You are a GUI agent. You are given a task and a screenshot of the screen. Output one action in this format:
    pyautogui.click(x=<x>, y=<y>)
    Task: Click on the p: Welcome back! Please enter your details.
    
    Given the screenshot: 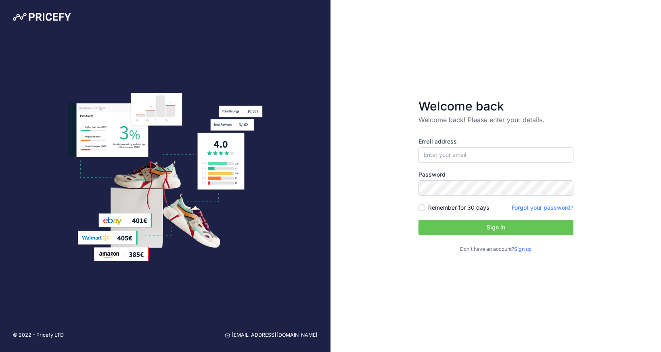 What is the action you would take?
    pyautogui.click(x=496, y=120)
    